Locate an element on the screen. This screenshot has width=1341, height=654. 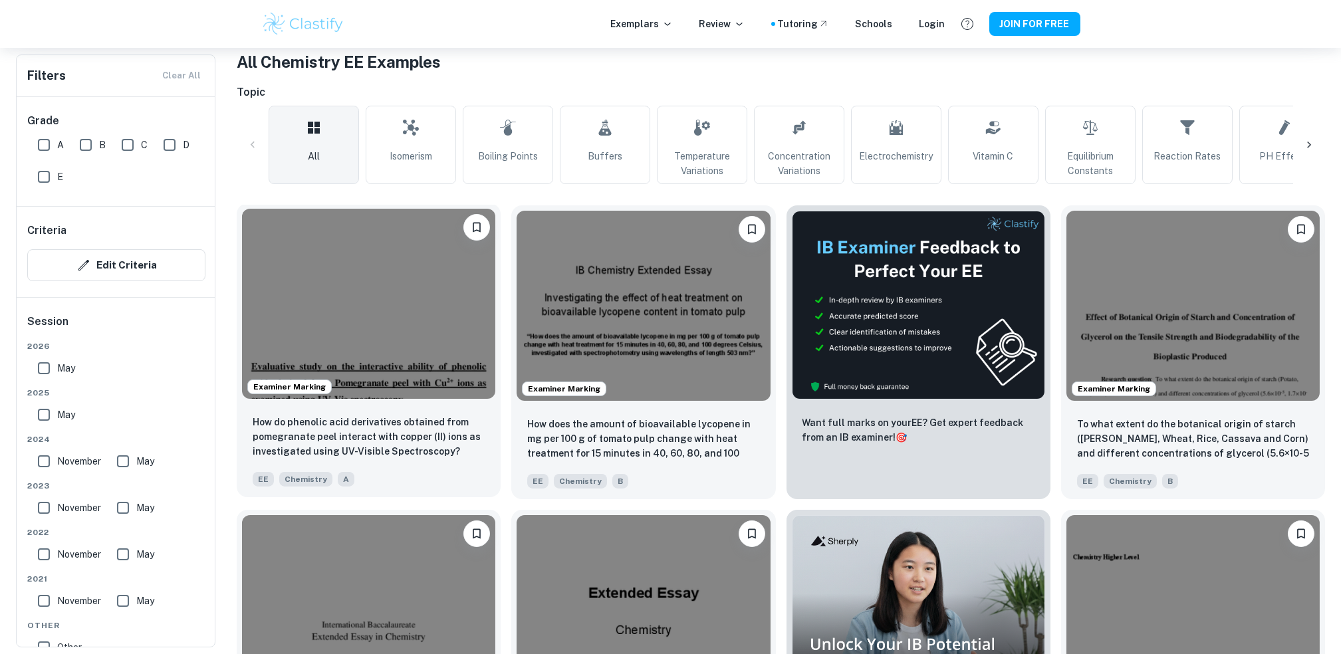
span: 2024 is located at coordinates (116, 439).